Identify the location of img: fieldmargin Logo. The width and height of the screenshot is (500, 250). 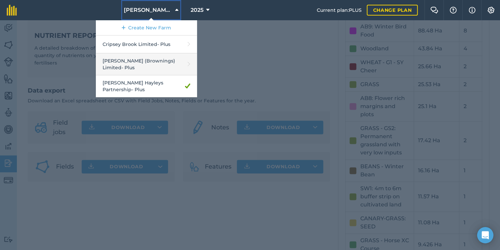
(12, 10).